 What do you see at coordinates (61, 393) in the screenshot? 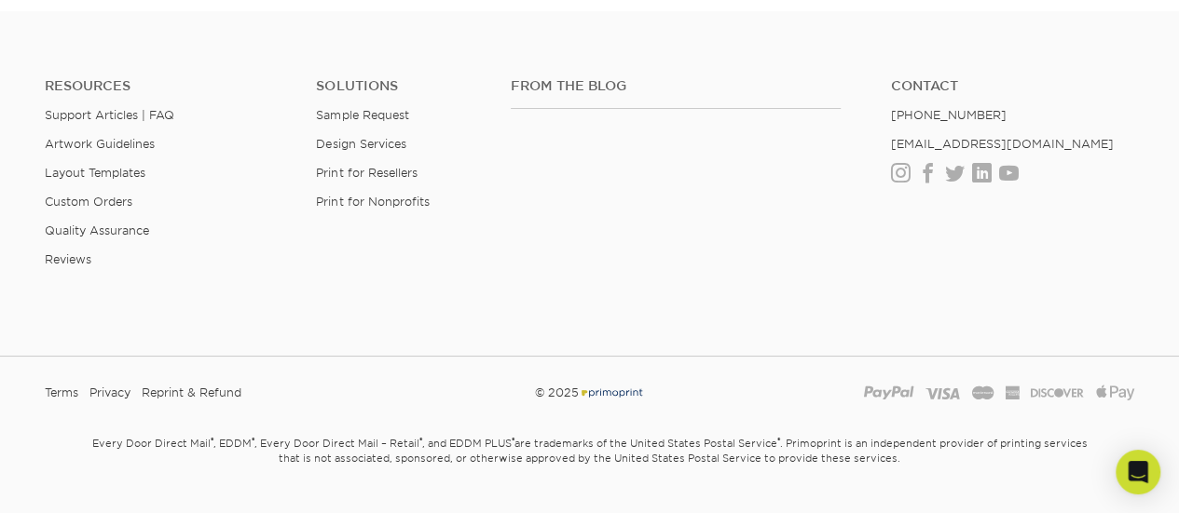
I see `a: Terms` at bounding box center [61, 393].